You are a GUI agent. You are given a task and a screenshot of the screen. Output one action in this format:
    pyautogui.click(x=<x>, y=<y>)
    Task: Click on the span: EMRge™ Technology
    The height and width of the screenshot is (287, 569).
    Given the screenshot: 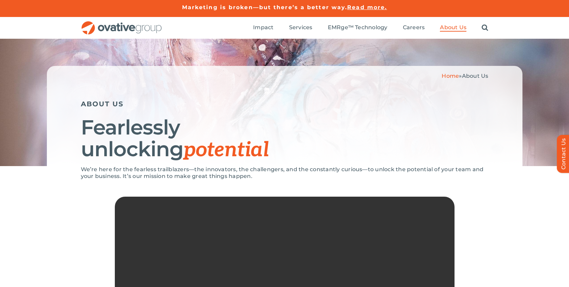 What is the action you would take?
    pyautogui.click(x=358, y=28)
    